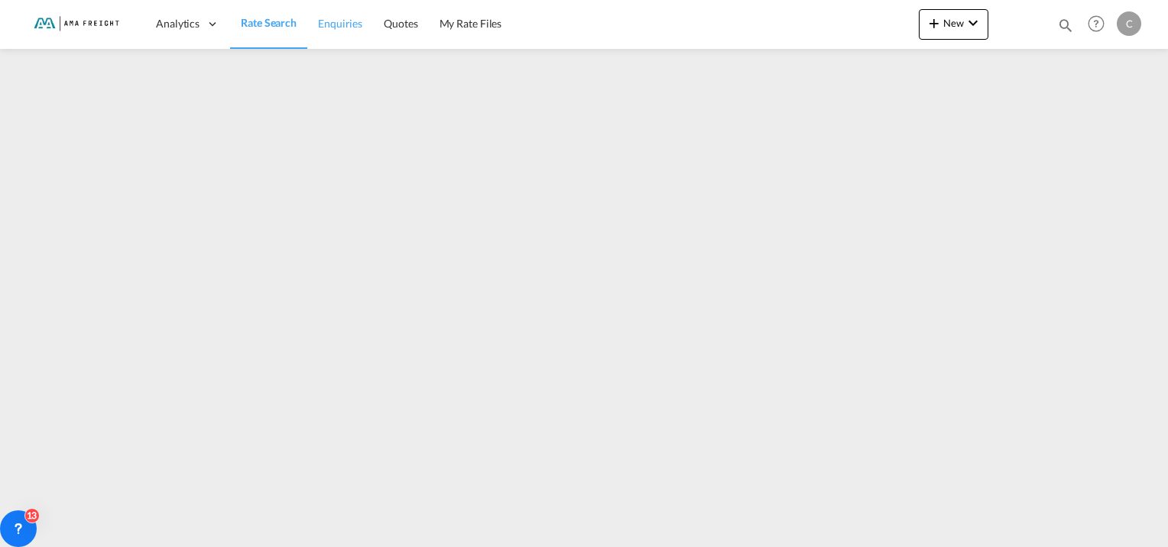 Image resolution: width=1168 pixels, height=547 pixels. What do you see at coordinates (401, 23) in the screenshot?
I see `span: Quotes` at bounding box center [401, 23].